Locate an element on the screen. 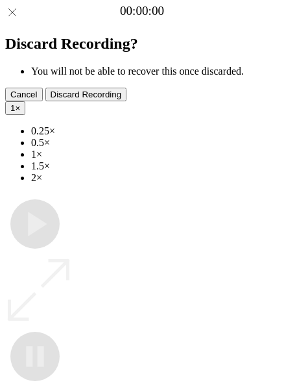 The height and width of the screenshot is (387, 284). li: 2× is located at coordinates (155, 178).